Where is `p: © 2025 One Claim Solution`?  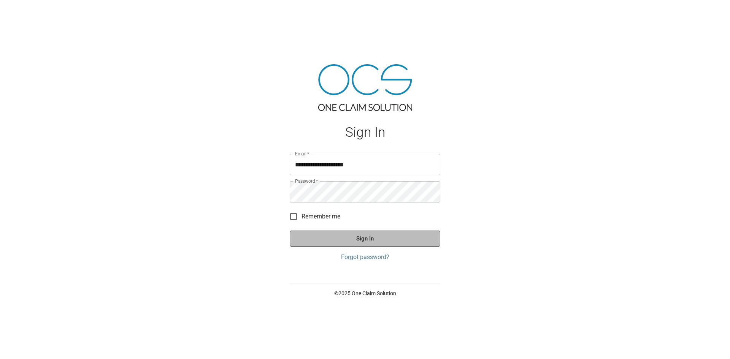 p: © 2025 One Claim Solution is located at coordinates (365, 294).